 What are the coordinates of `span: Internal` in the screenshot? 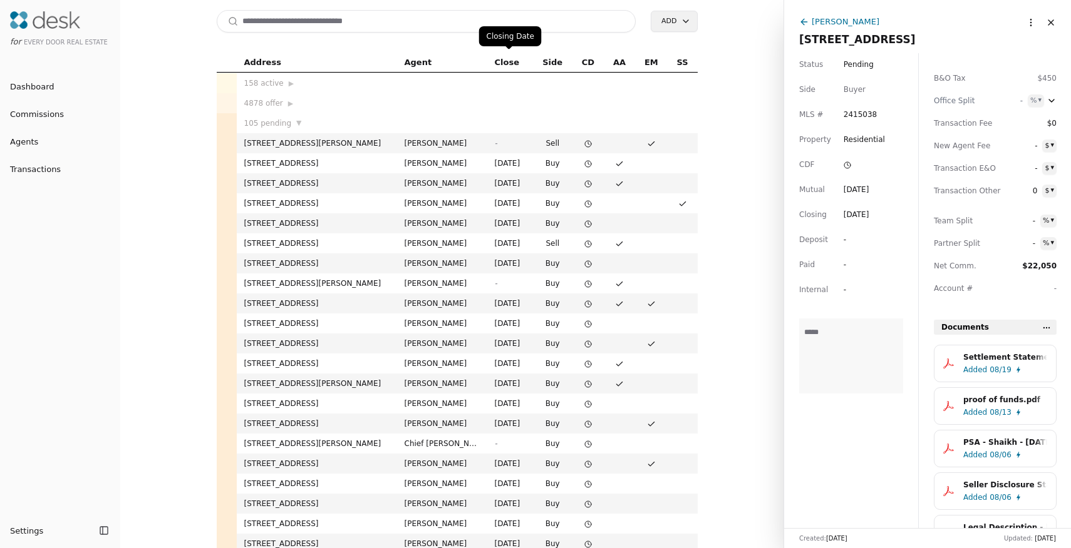 It's located at (813, 290).